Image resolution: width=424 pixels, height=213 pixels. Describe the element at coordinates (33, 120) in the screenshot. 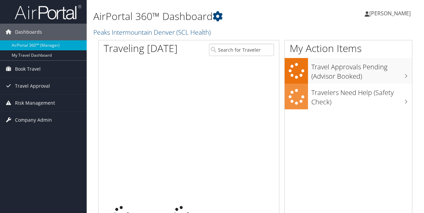

I see `span: Company Admin` at that location.